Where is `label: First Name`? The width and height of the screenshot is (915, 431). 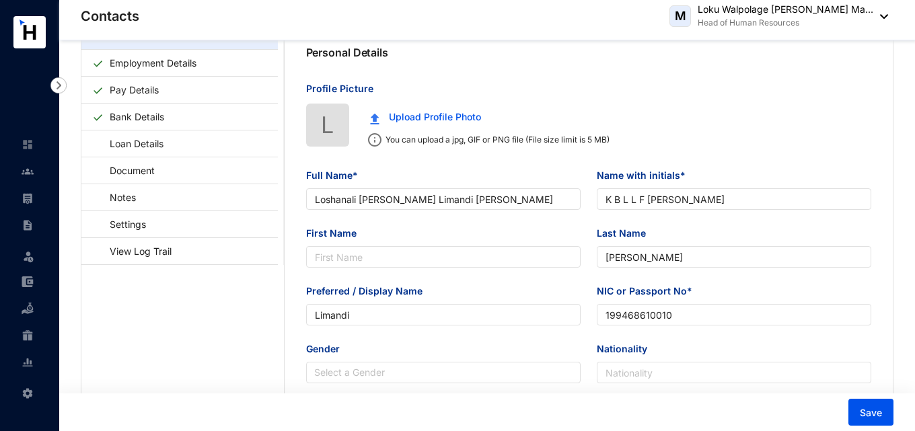 label: First Name is located at coordinates (336, 234).